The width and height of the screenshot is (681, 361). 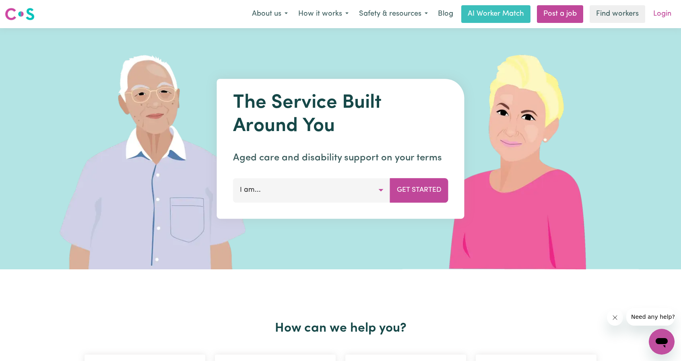 What do you see at coordinates (341, 115) in the screenshot?
I see `h1: The Service Built Around You` at bounding box center [341, 115].